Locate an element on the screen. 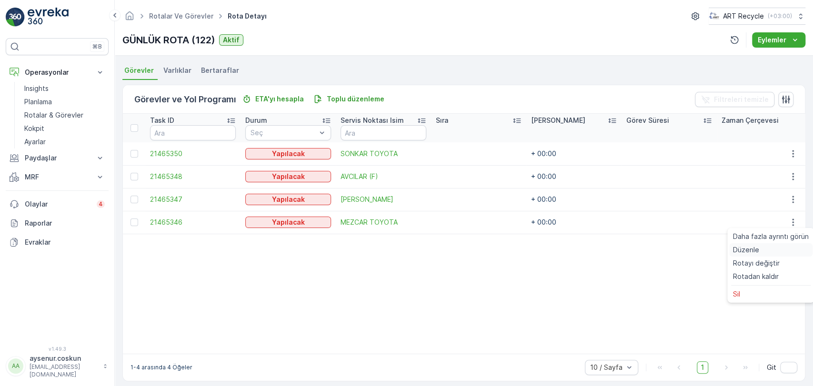 This screenshot has height=386, width=813. p: aysenur.coskun is located at coordinates (64, 359).